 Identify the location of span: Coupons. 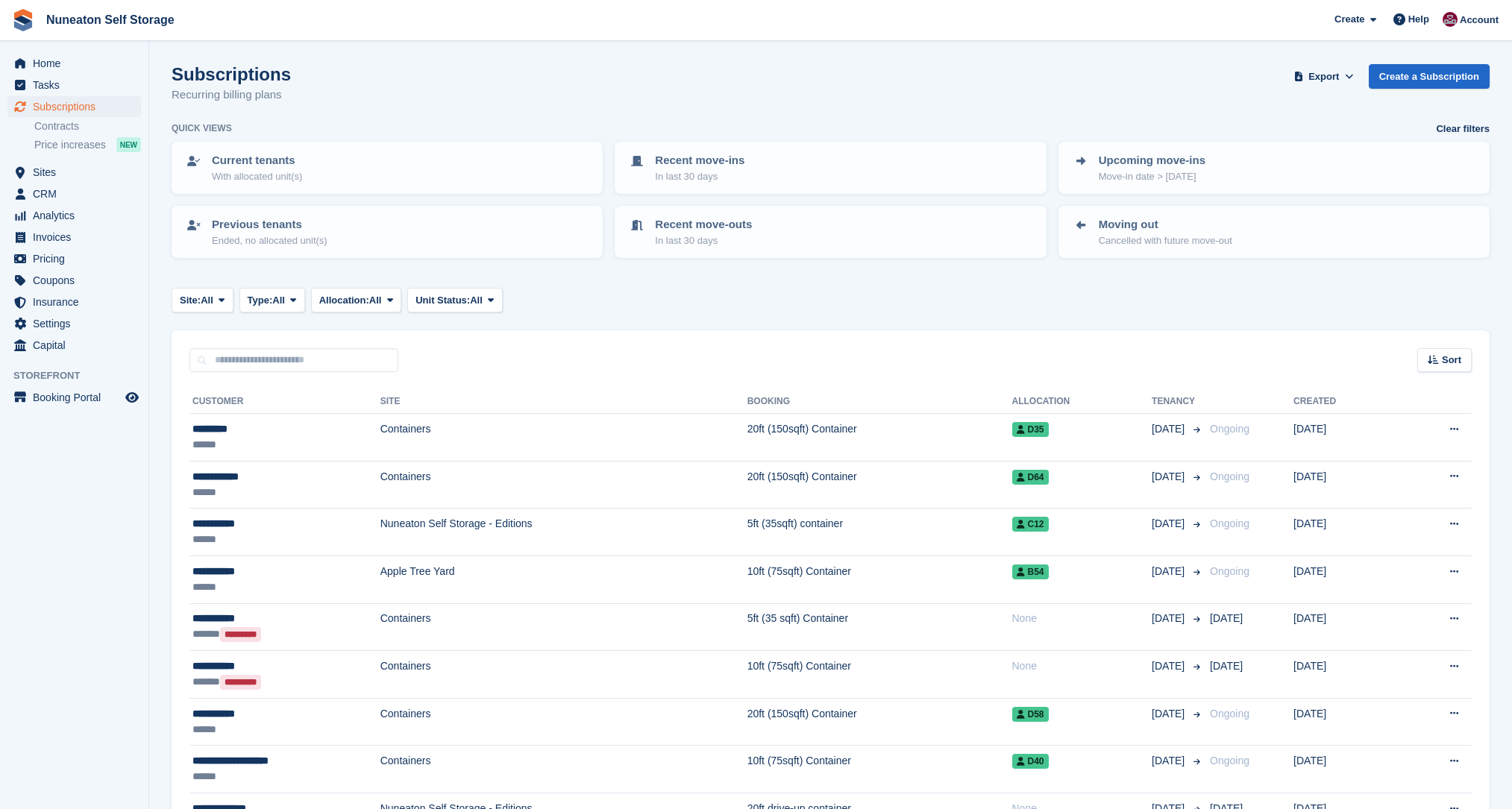
(77, 281).